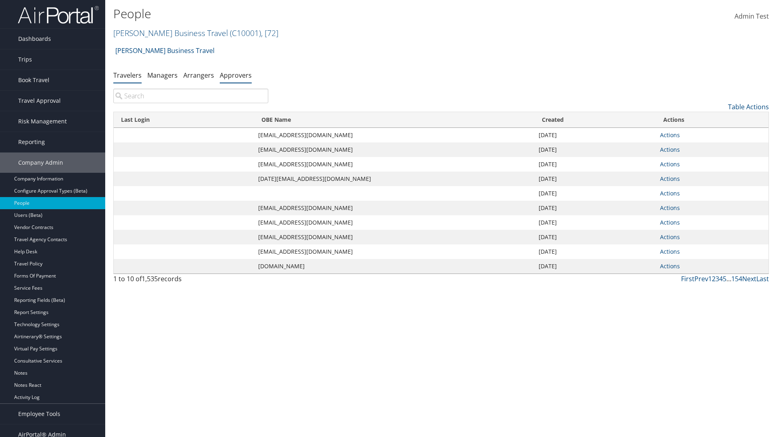  I want to click on span: Admin Test, so click(752, 16).